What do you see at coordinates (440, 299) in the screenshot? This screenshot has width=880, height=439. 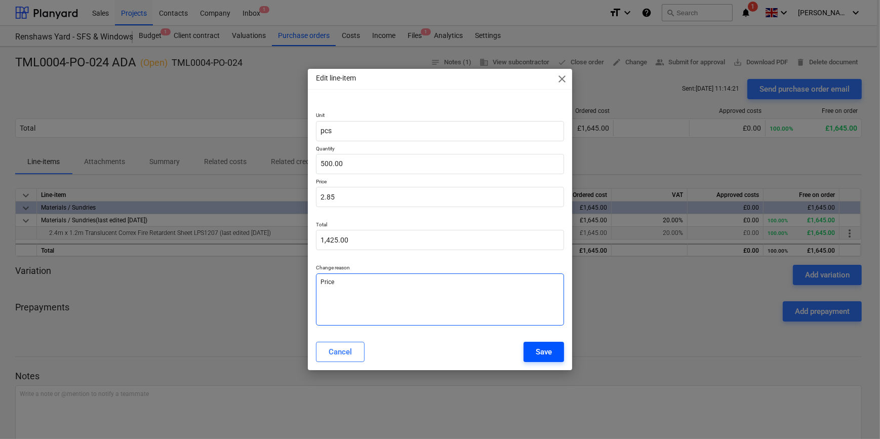 I see `textarea: Price` at bounding box center [440, 299].